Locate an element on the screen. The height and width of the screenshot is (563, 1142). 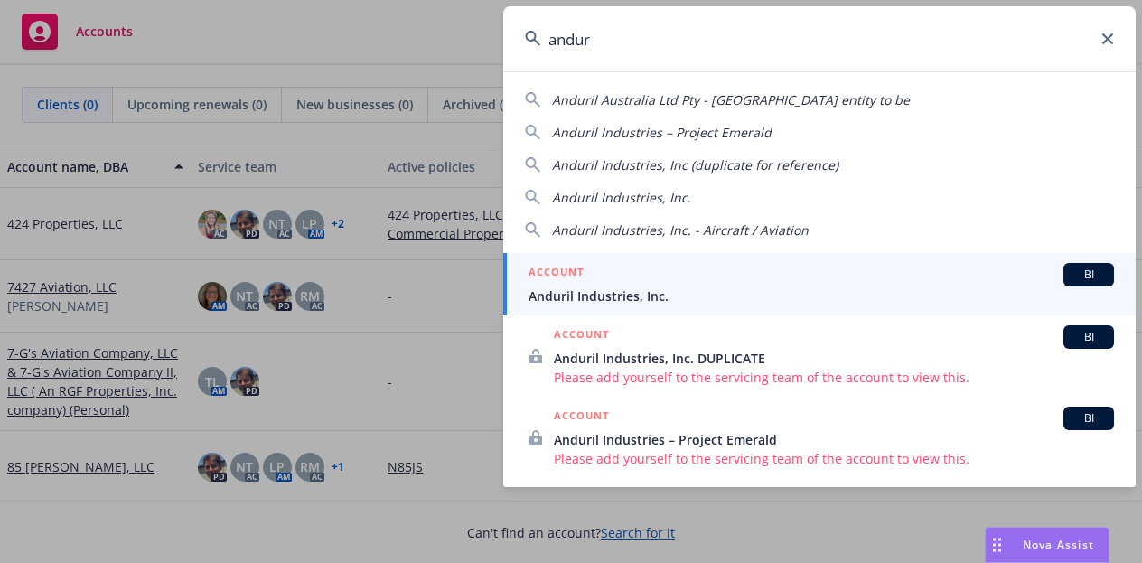
button: Nova Assist is located at coordinates (1047, 545).